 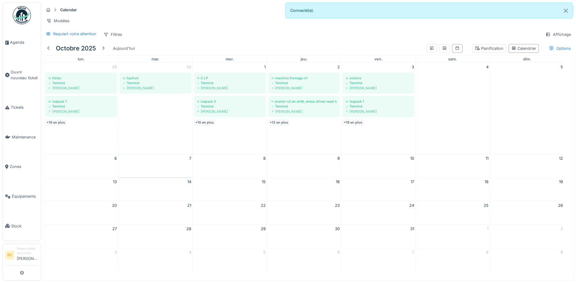 What do you see at coordinates (304, 101) in the screenshot?
I see `div: chariot n2 en arrêt, erreur driver reset test ok` at bounding box center [304, 101].